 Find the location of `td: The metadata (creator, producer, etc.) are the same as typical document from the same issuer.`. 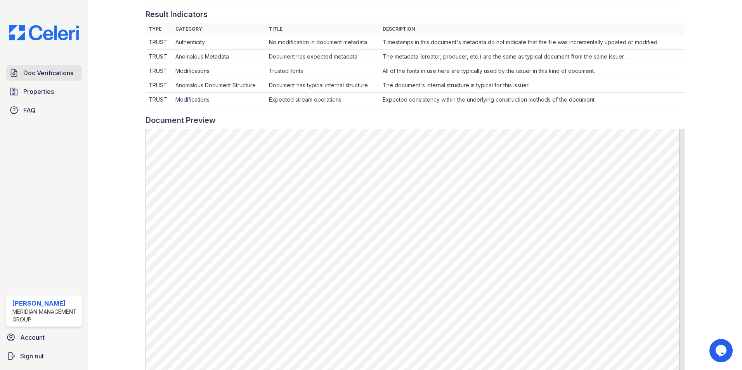

td: The metadata (creator, producer, etc.) are the same as typical document from the same issuer. is located at coordinates (532, 57).